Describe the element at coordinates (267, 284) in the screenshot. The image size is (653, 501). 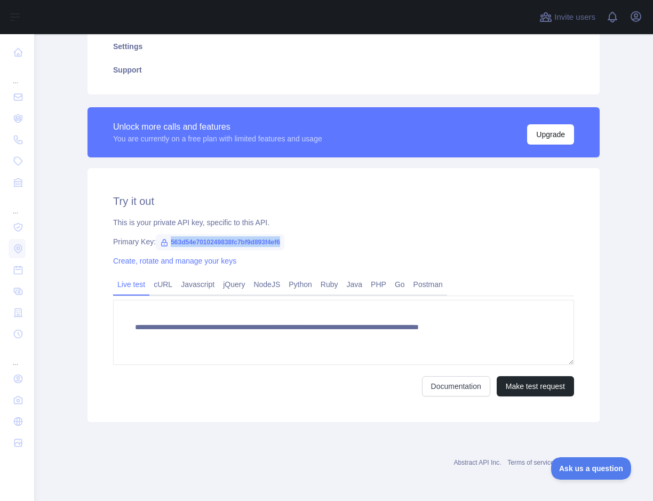
I see `a: NodeJS` at that location.